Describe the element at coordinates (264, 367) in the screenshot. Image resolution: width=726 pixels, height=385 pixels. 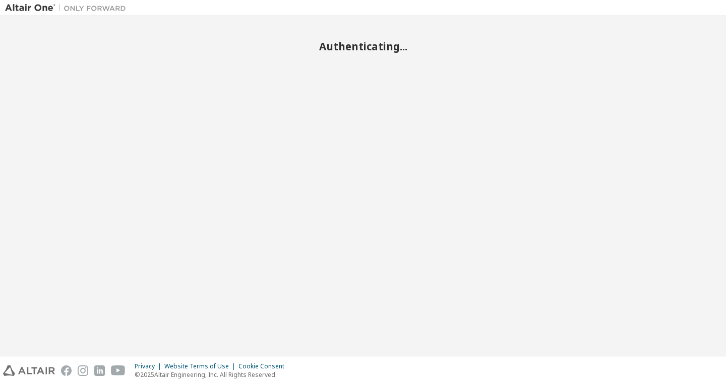
I see `div: Cookie Consent` at that location.